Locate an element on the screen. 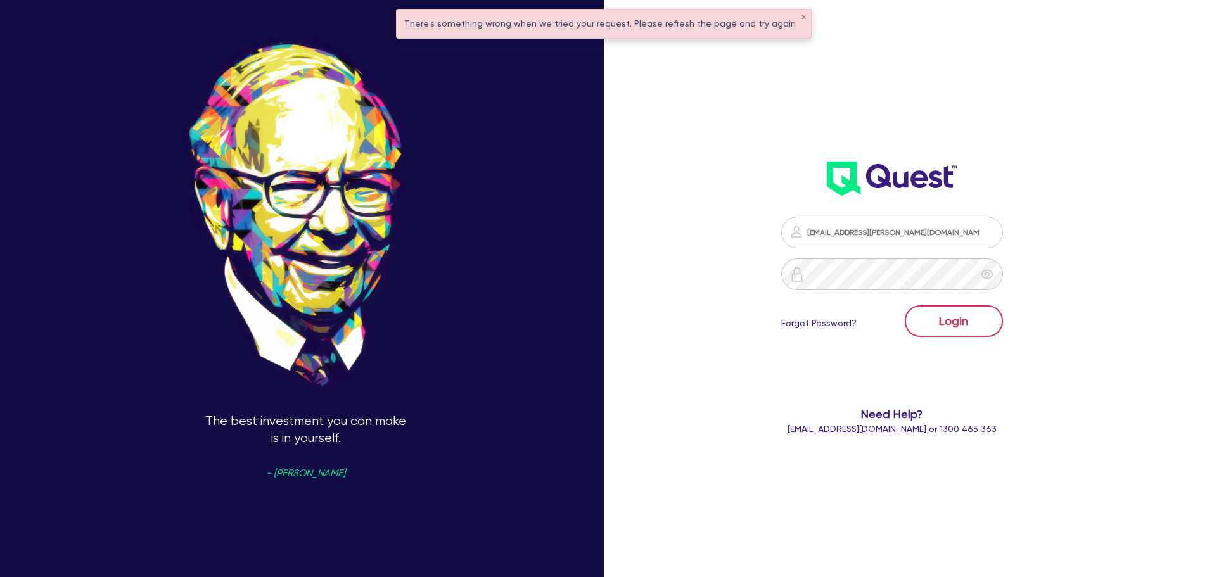  span: or 1300 465 363 is located at coordinates (892, 429).